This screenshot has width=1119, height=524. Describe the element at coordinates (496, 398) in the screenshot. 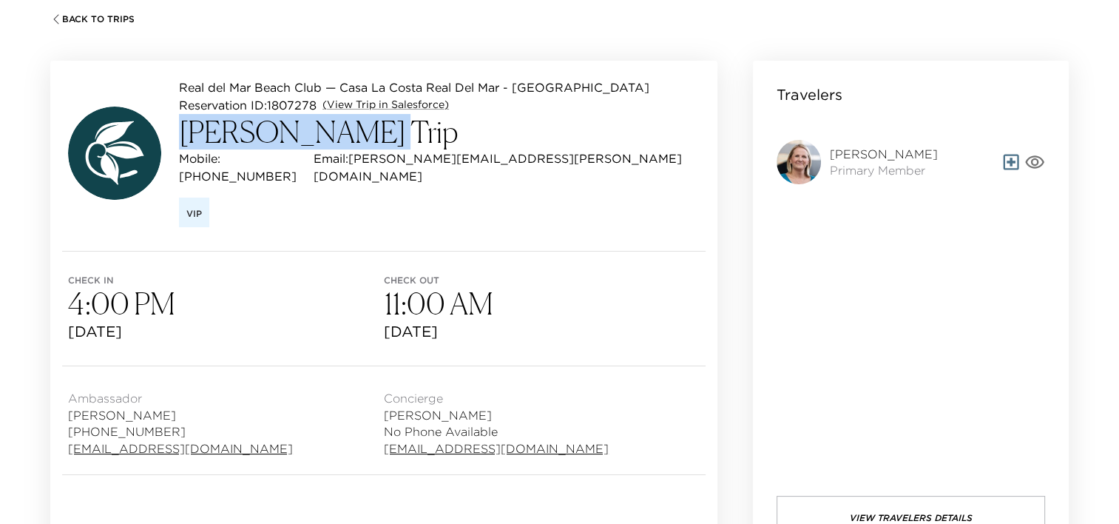

I see `span: Concierge` at that location.